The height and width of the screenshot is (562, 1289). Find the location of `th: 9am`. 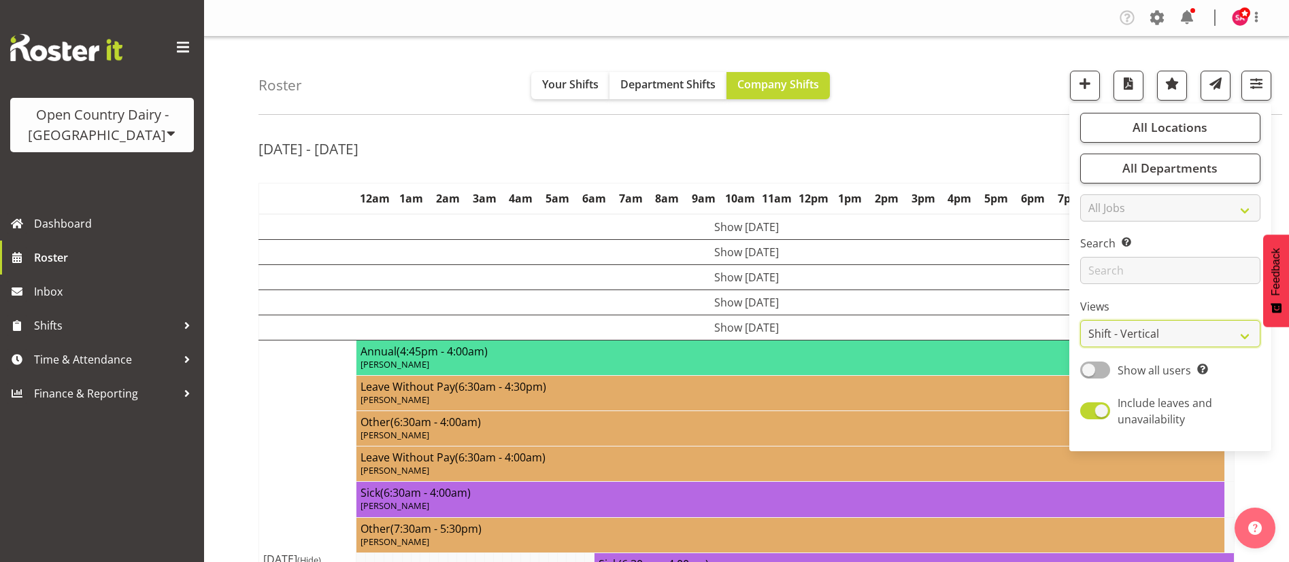

th: 9am is located at coordinates (704, 199).